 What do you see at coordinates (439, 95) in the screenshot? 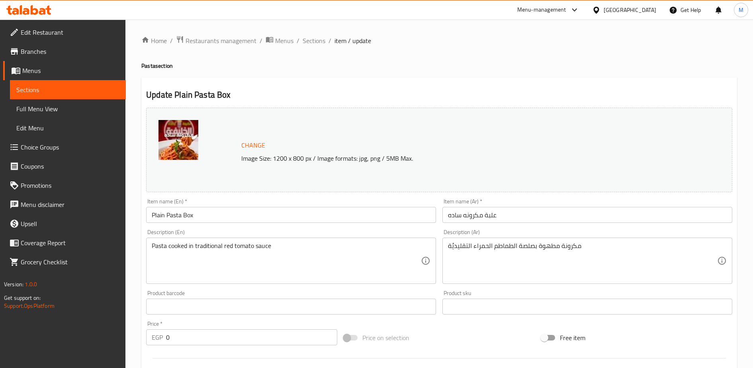
I see `h2: Update Plain Pasta Box` at bounding box center [439, 95].